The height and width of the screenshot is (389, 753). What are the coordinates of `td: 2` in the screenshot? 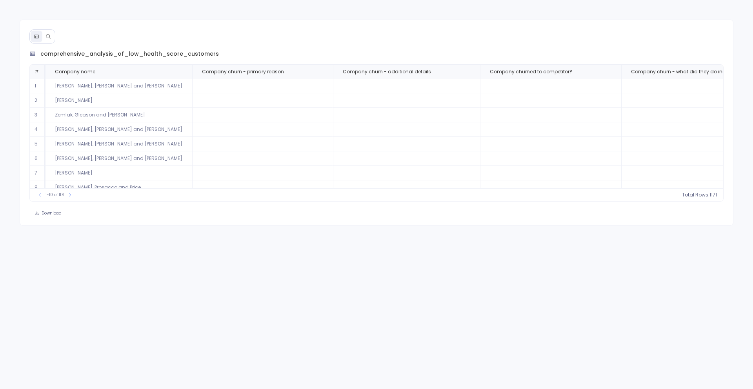 It's located at (38, 100).